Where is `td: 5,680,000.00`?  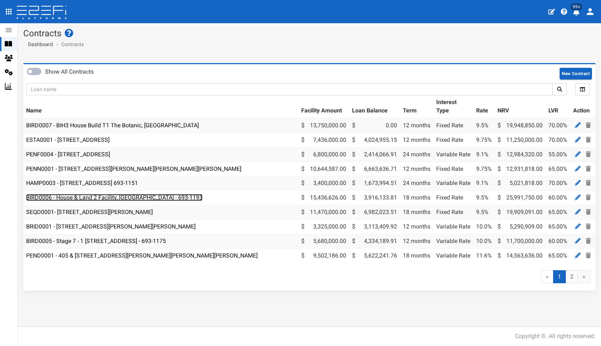 td: 5,680,000.00 is located at coordinates (324, 241).